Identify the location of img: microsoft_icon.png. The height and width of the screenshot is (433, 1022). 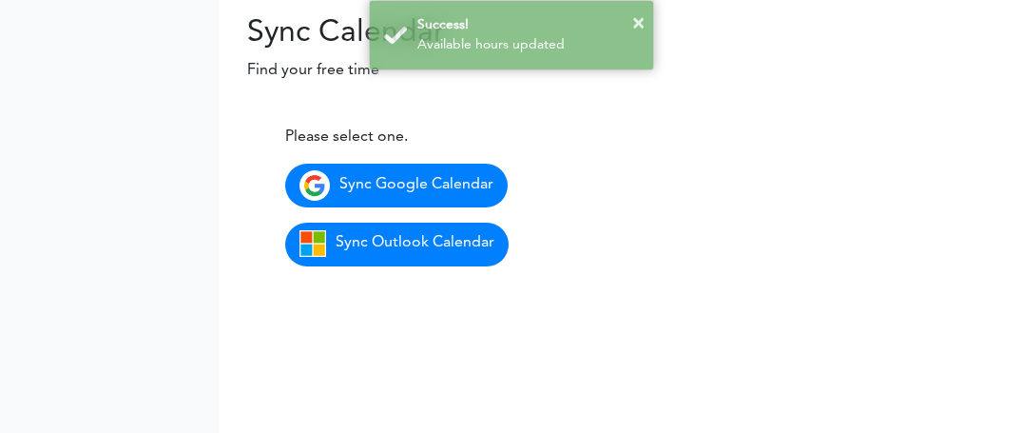
(313, 243).